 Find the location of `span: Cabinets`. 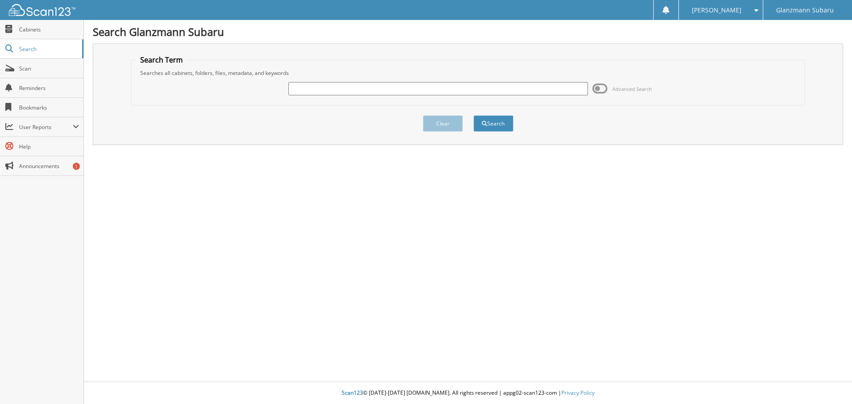

span: Cabinets is located at coordinates (49, 29).